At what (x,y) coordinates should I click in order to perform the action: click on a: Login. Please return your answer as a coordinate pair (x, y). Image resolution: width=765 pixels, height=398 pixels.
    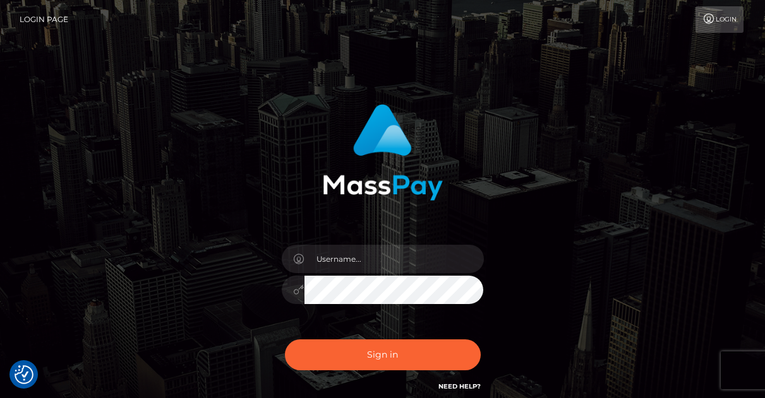
    Looking at the image, I should click on (719, 20).